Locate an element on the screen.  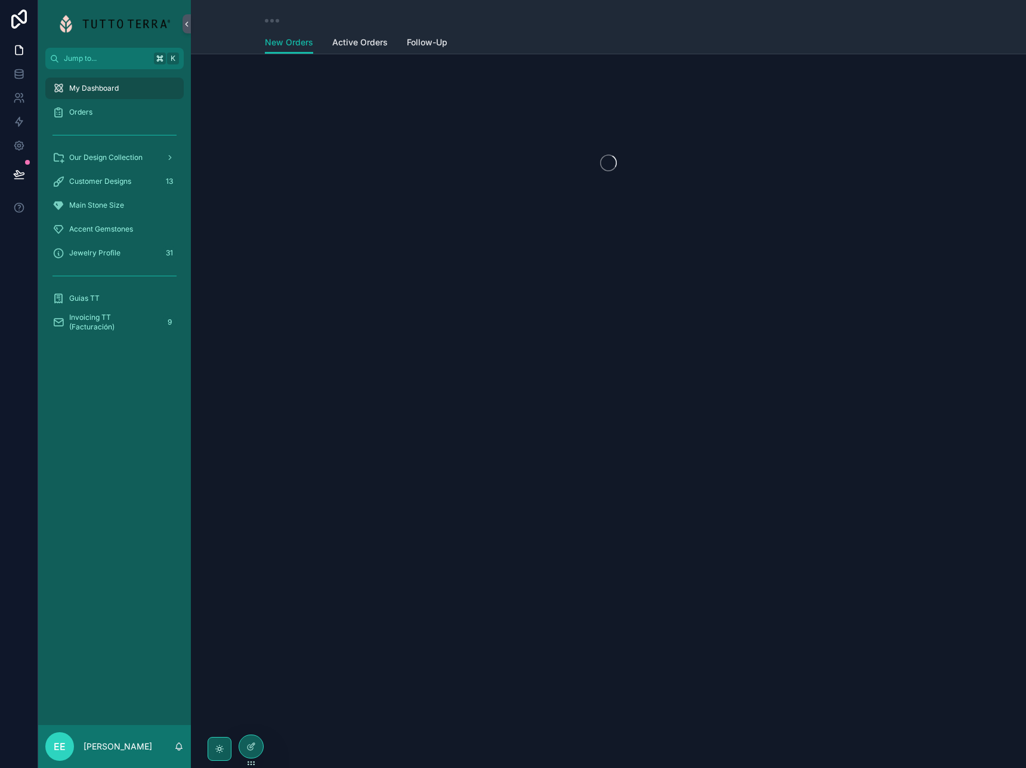
span: Active Orders is located at coordinates (360, 42).